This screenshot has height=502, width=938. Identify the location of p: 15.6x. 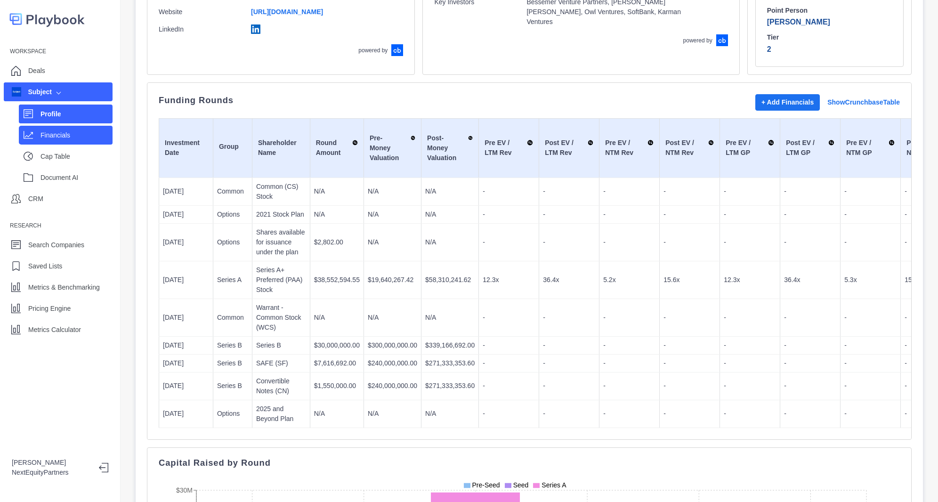
(689, 280).